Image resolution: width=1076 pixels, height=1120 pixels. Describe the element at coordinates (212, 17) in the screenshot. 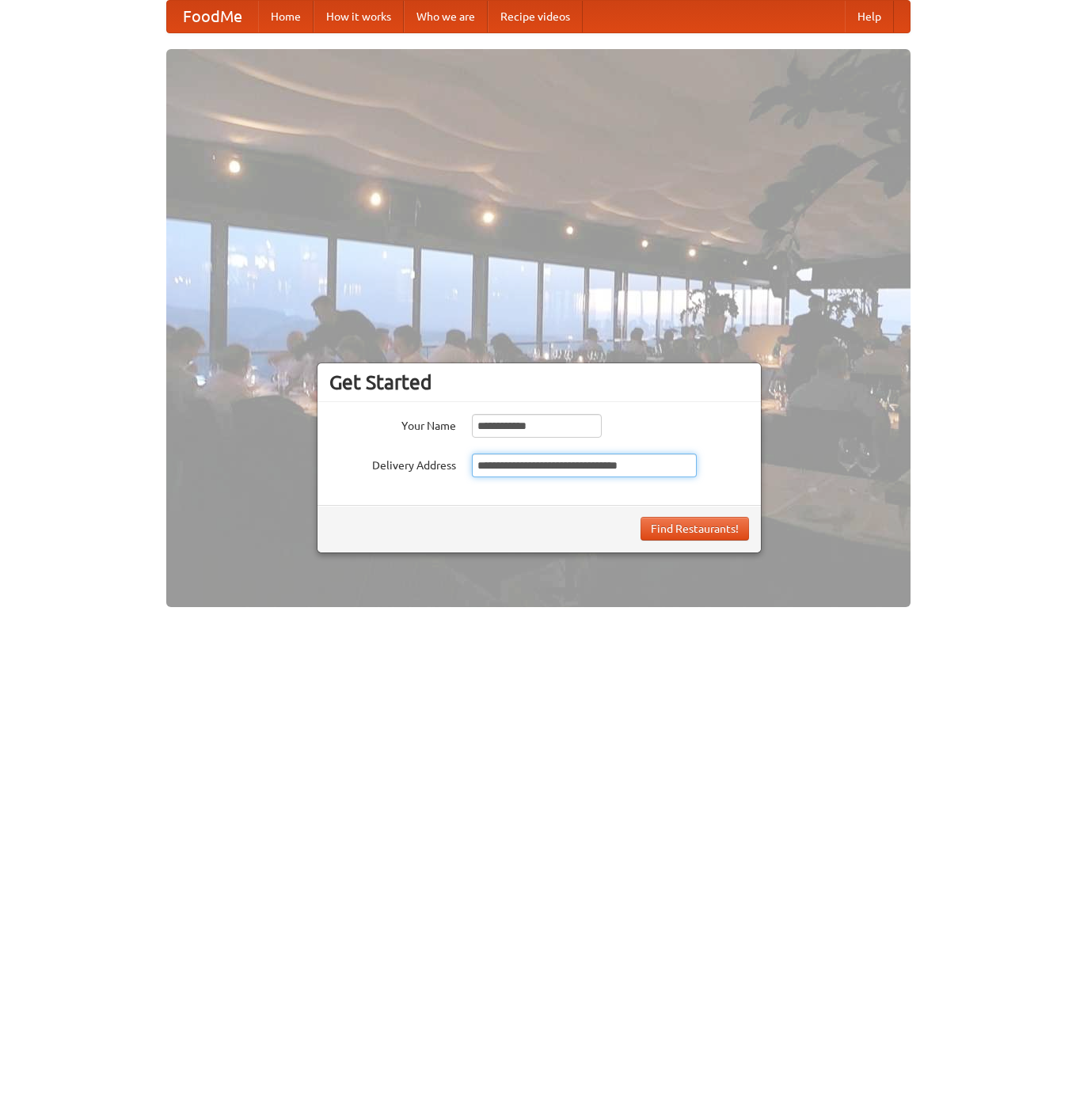

I see `a: FoodMe` at that location.